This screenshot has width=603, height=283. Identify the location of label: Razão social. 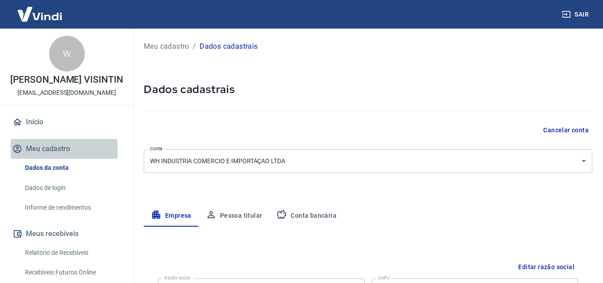
(177, 277).